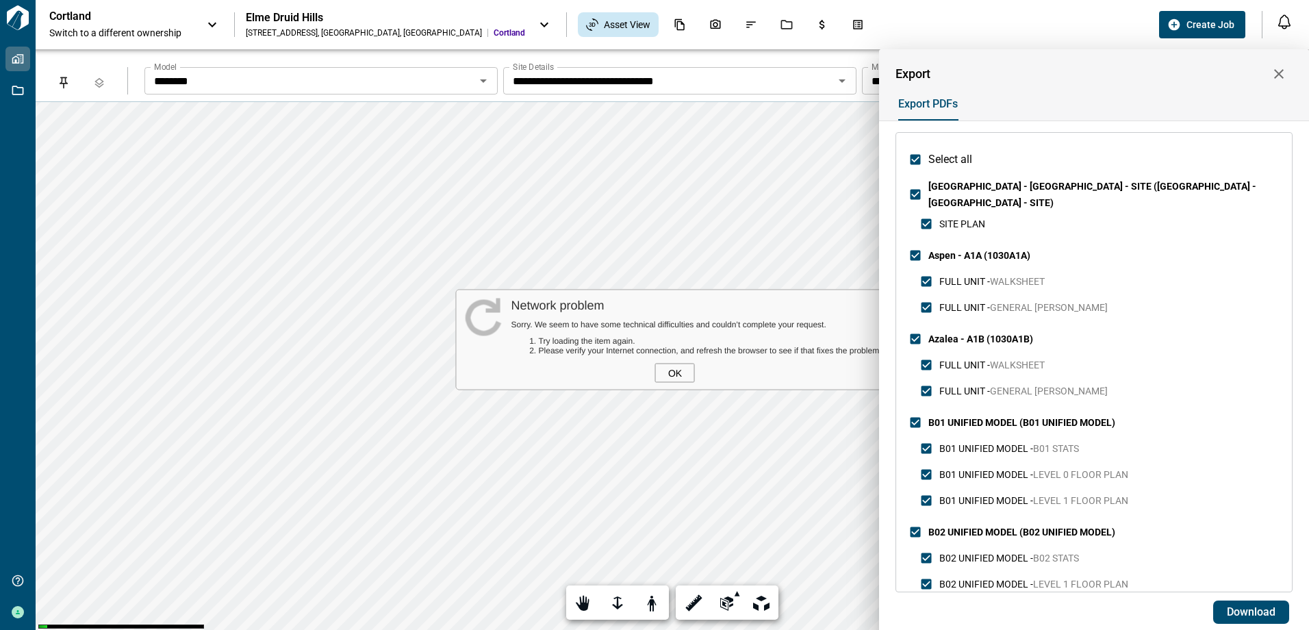 This screenshot has width=1309, height=630. What do you see at coordinates (1089, 104) in the screenshot?
I see `div: base tabs` at bounding box center [1089, 104].